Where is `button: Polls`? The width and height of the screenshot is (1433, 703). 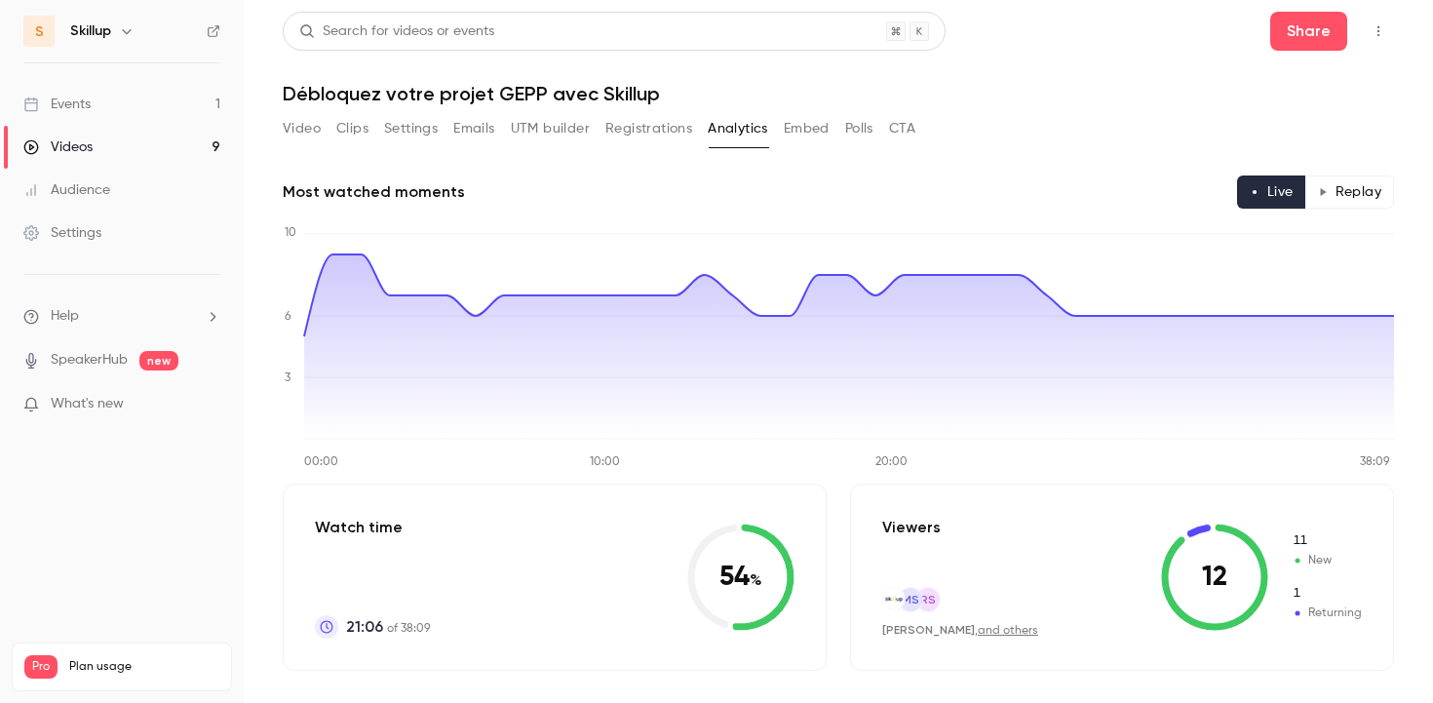 button: Polls is located at coordinates (859, 129).